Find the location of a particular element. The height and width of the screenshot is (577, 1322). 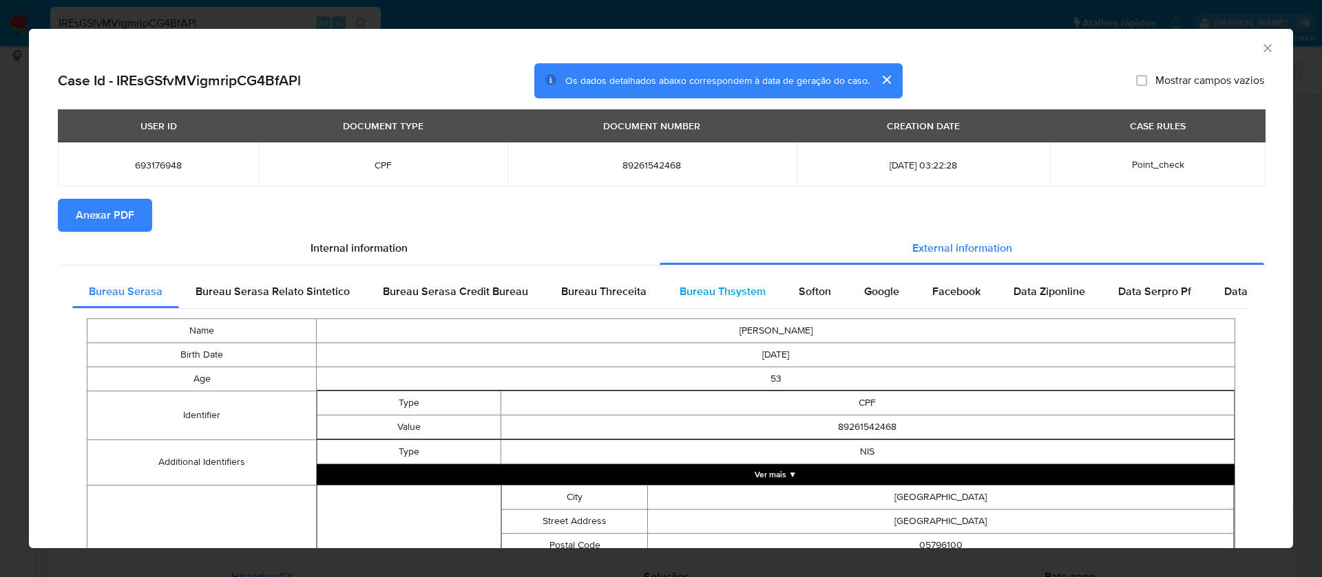

span: Data Serpro Pj is located at coordinates (1260, 291).